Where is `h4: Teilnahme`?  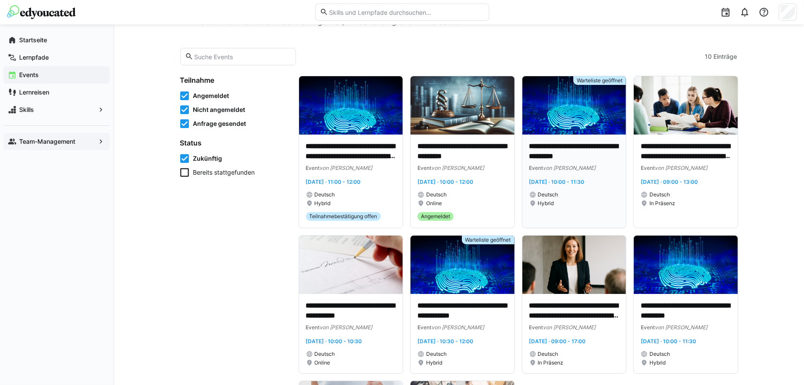
h4: Teilnahme is located at coordinates (234, 80).